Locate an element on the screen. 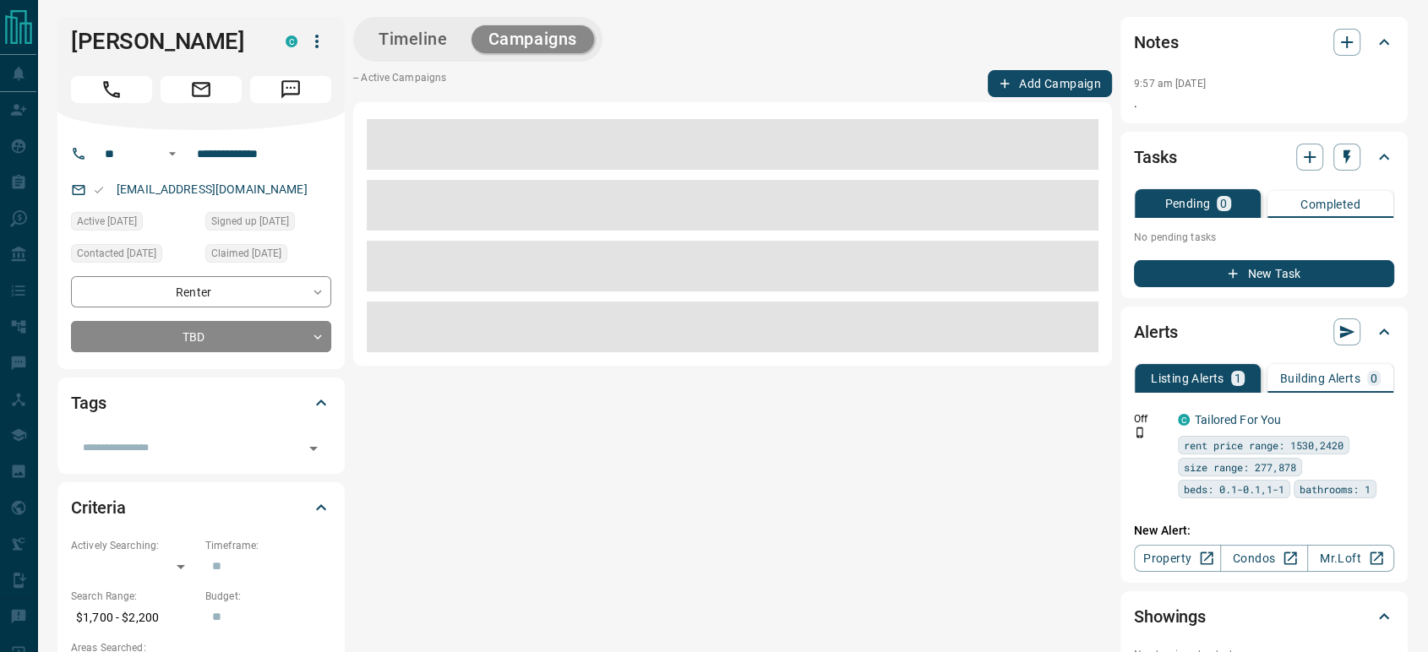 The width and height of the screenshot is (1428, 652). p: Off is located at coordinates (1151, 419).